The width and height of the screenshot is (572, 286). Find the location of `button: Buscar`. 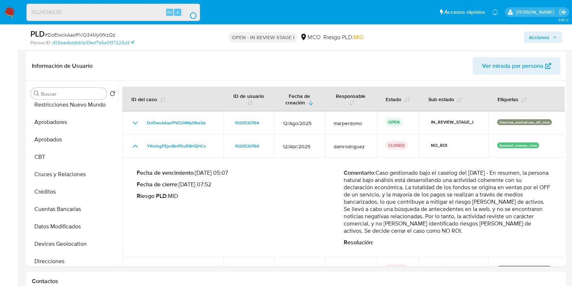

button: Buscar is located at coordinates (37, 93).